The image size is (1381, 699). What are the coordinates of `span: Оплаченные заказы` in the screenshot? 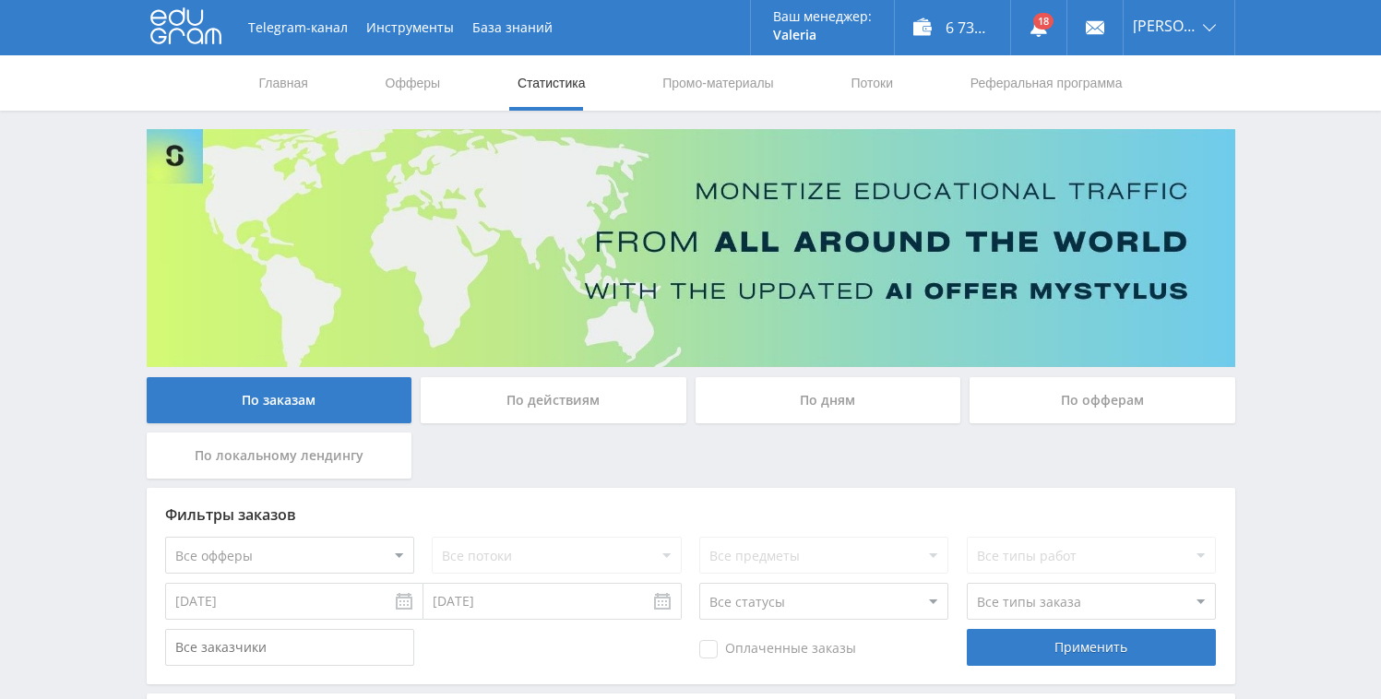 It's located at (778, 649).